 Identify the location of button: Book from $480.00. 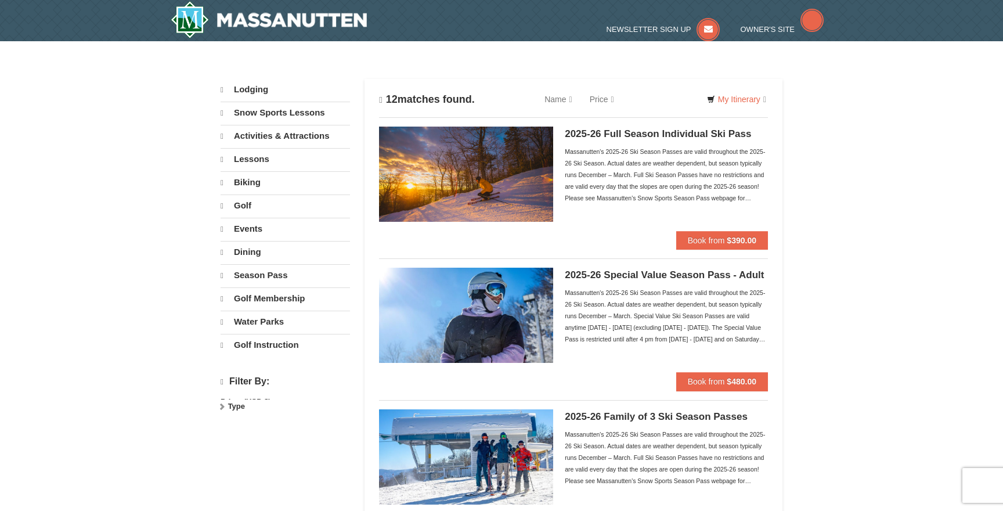
(722, 381).